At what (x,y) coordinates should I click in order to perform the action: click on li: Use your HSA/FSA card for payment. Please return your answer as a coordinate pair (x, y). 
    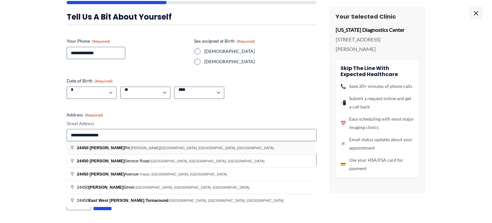
    Looking at the image, I should click on (377, 164).